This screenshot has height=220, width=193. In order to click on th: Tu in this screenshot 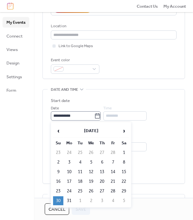, I will do `click(80, 143)`.